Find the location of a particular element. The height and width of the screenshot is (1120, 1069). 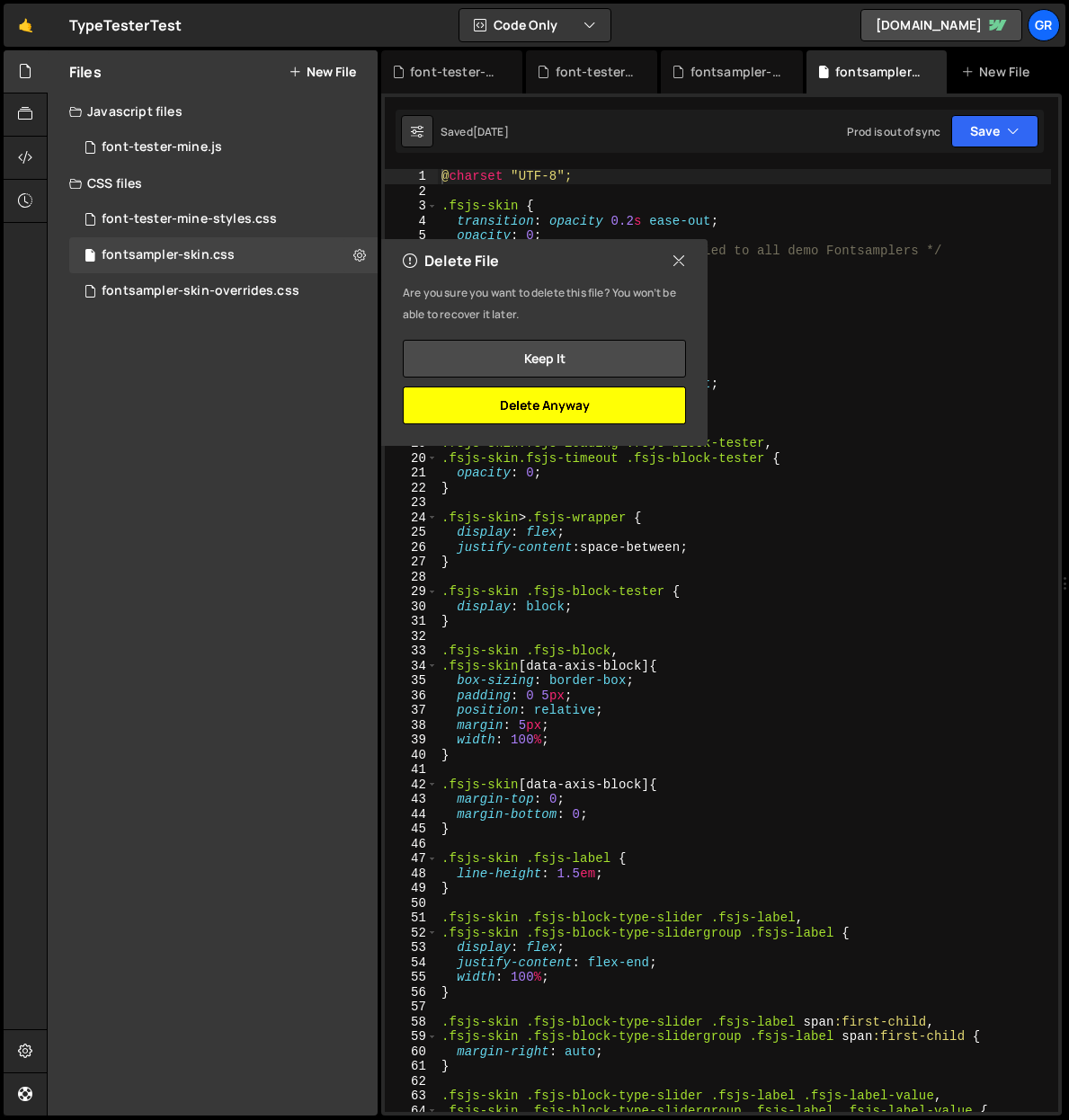

button: Save is located at coordinates (994, 131).